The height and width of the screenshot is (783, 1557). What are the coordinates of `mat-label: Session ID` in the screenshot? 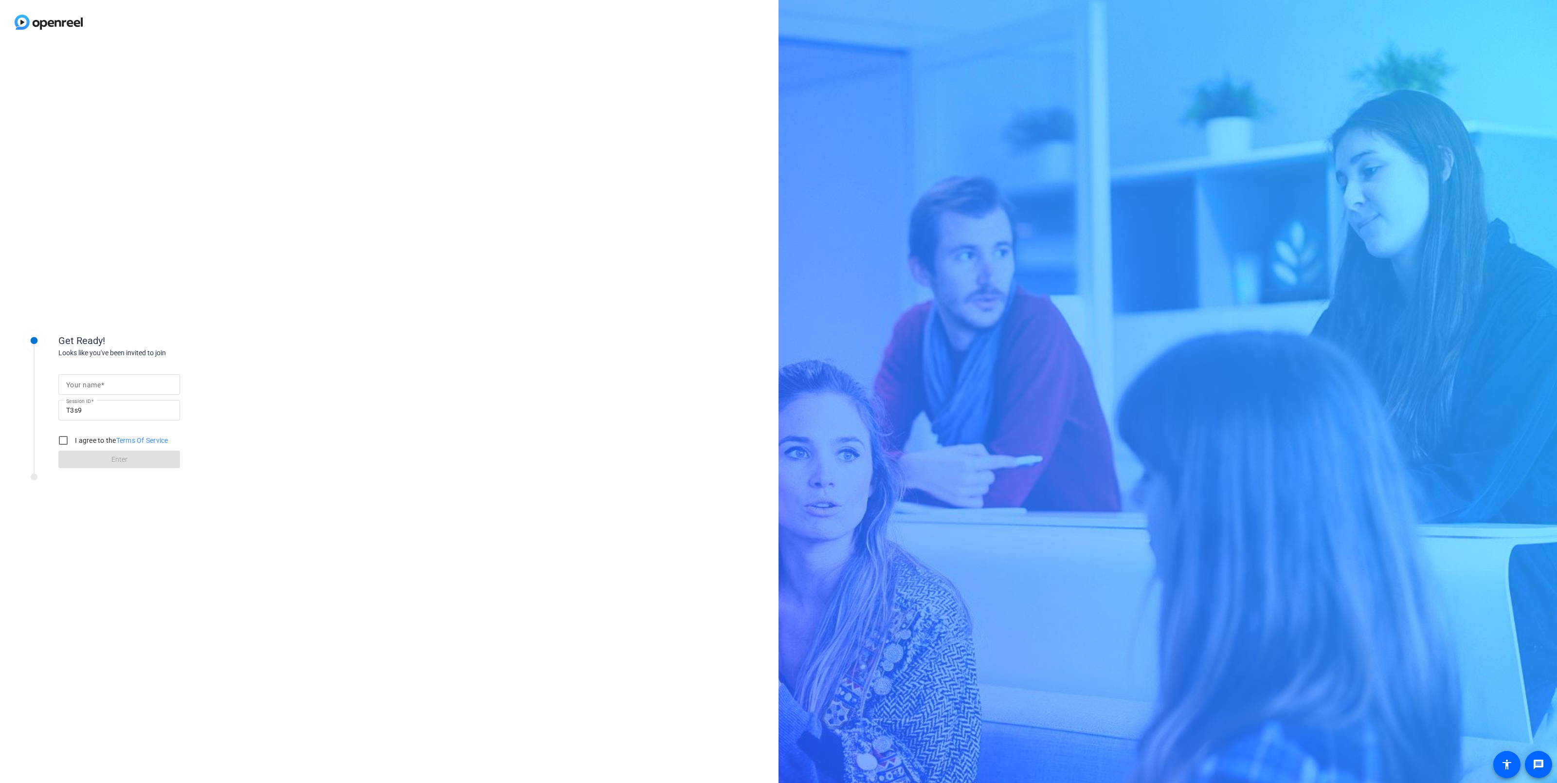 It's located at (78, 401).